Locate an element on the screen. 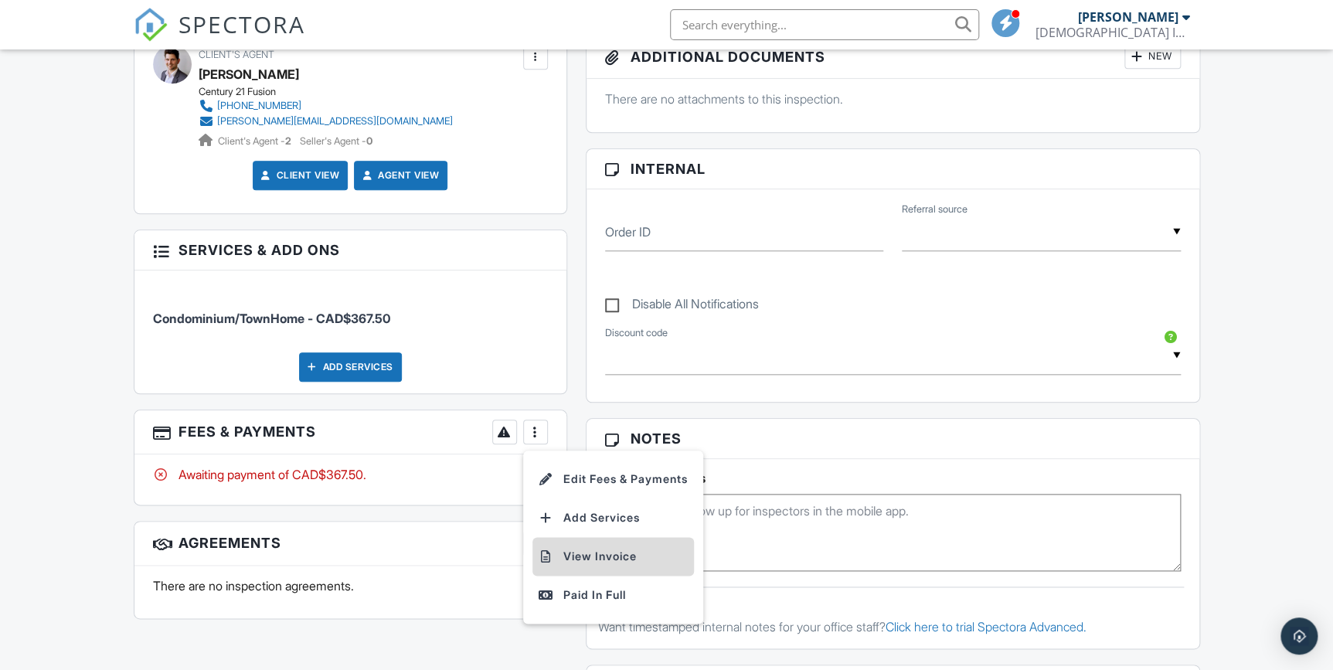 Image resolution: width=1333 pixels, height=670 pixels. div: Office Notes is located at coordinates (893, 611).